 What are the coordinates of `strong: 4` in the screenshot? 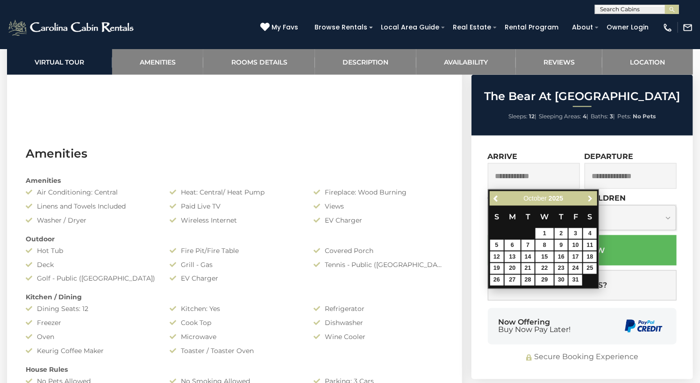 It's located at (585, 116).